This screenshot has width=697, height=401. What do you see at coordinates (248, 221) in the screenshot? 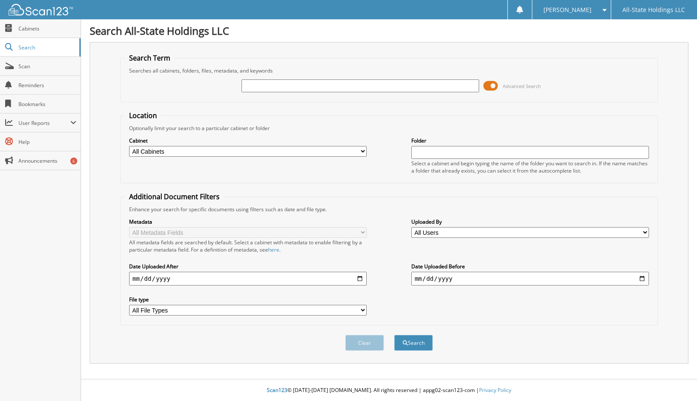
I see `label: Metadata` at bounding box center [248, 221].